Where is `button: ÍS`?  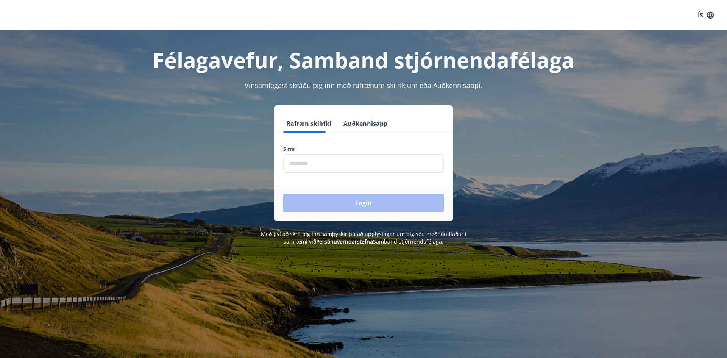
button: ÍS is located at coordinates (706, 15).